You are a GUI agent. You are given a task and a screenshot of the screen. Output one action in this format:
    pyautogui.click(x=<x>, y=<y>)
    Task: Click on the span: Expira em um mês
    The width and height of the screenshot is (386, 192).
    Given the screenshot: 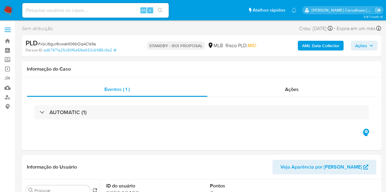 What is the action you would take?
    pyautogui.click(x=356, y=29)
    